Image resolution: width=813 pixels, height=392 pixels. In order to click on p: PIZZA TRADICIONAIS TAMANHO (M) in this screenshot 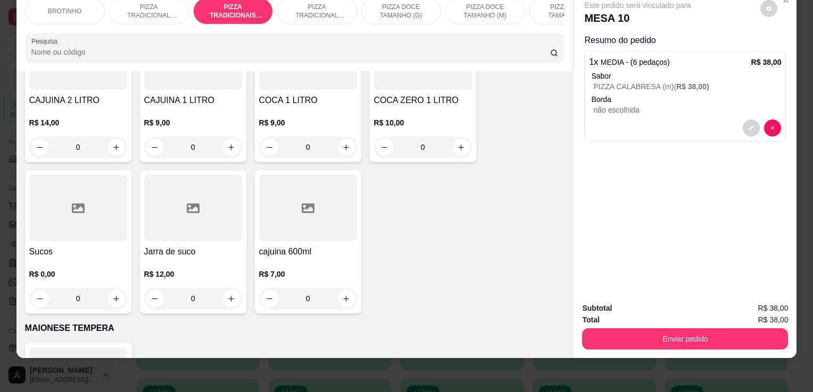, I will do `click(233, 11)`.